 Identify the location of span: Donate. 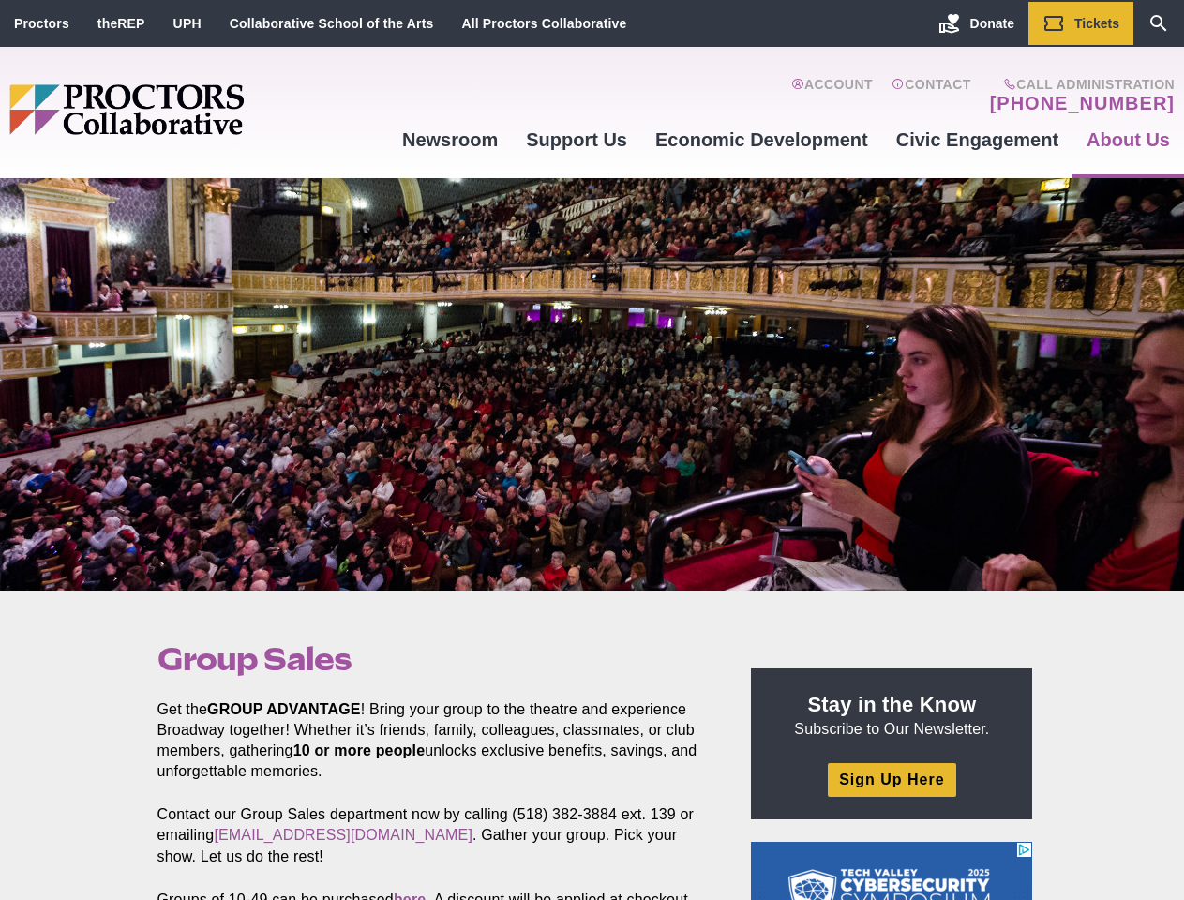
(992, 23).